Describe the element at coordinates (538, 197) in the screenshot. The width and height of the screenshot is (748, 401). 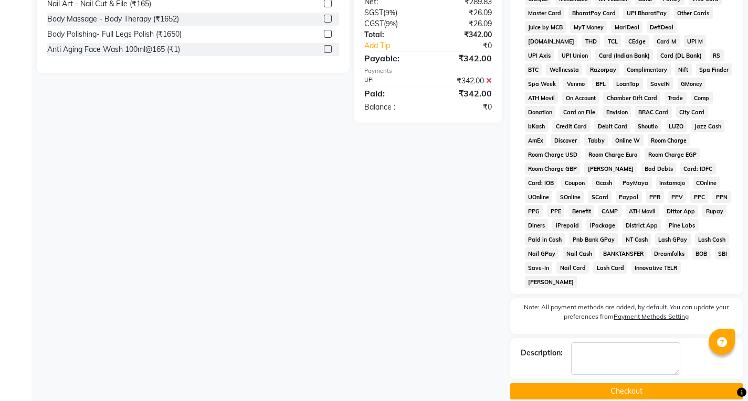
I see `span: UOnline` at that location.